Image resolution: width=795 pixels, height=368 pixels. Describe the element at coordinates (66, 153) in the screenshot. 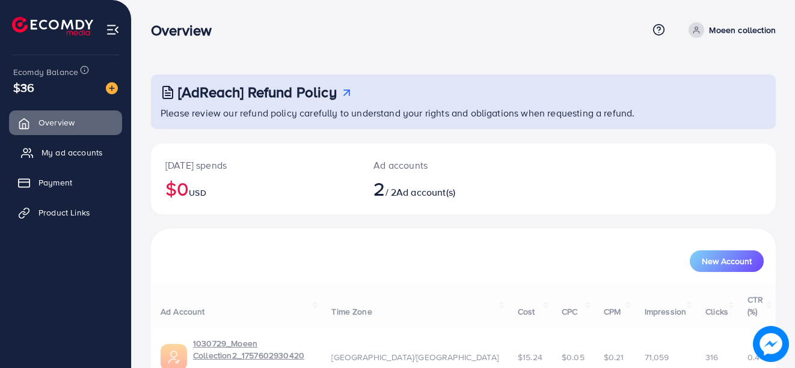

I see `a: My ad accounts` at that location.